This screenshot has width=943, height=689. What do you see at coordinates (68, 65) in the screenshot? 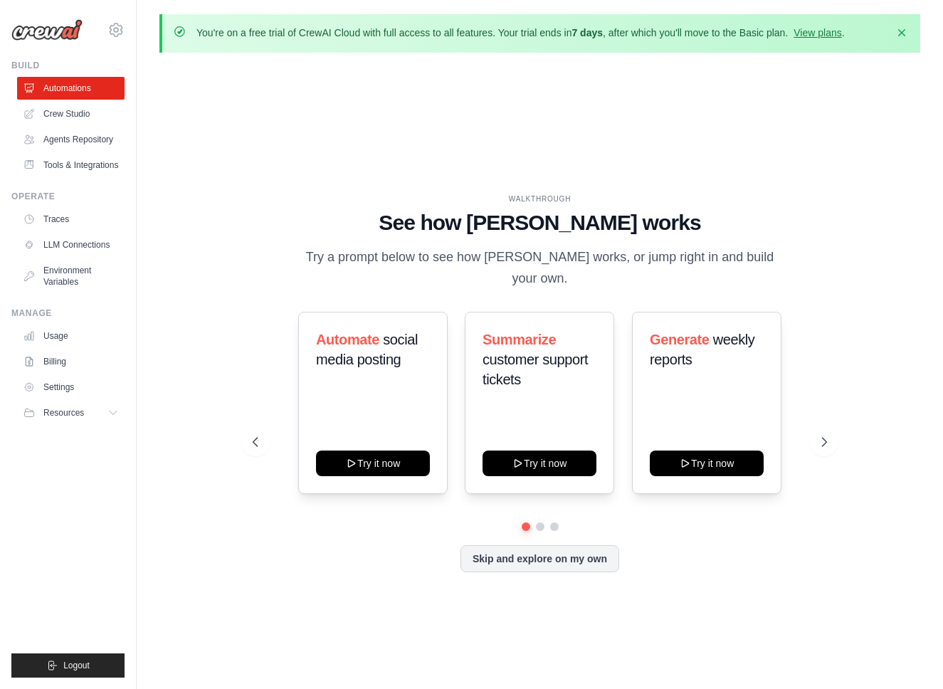
I see `div: Build` at bounding box center [68, 65].